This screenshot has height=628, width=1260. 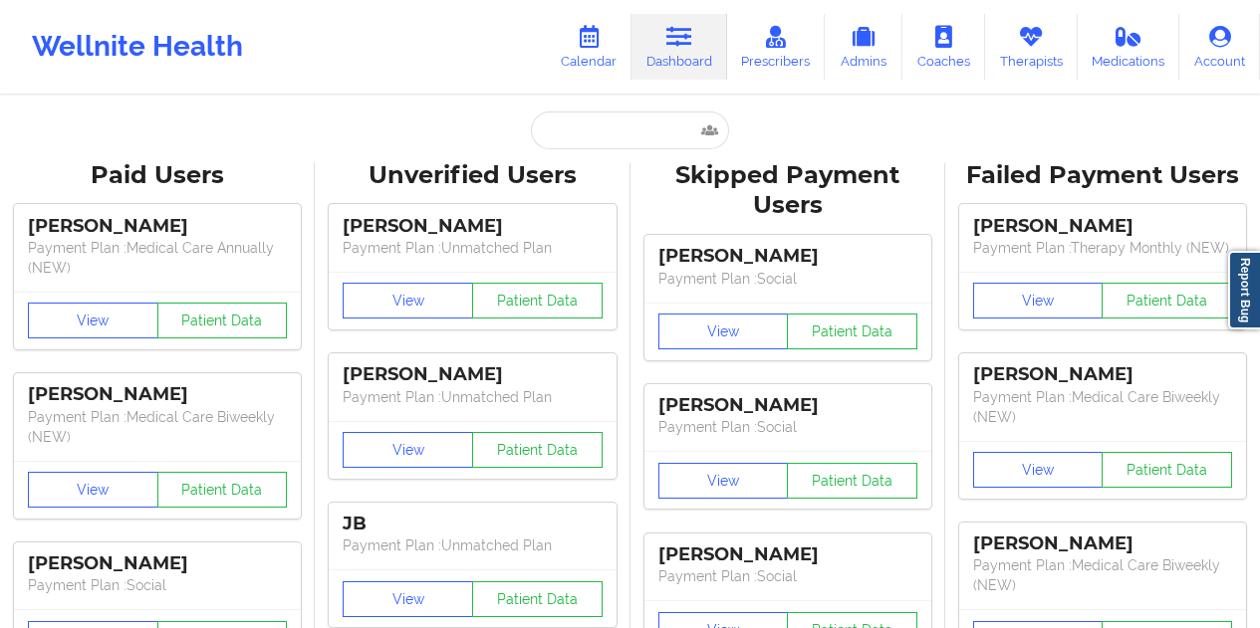 I want to click on p: Payment Plan : Medical Care Annually (NEW), so click(x=157, y=258).